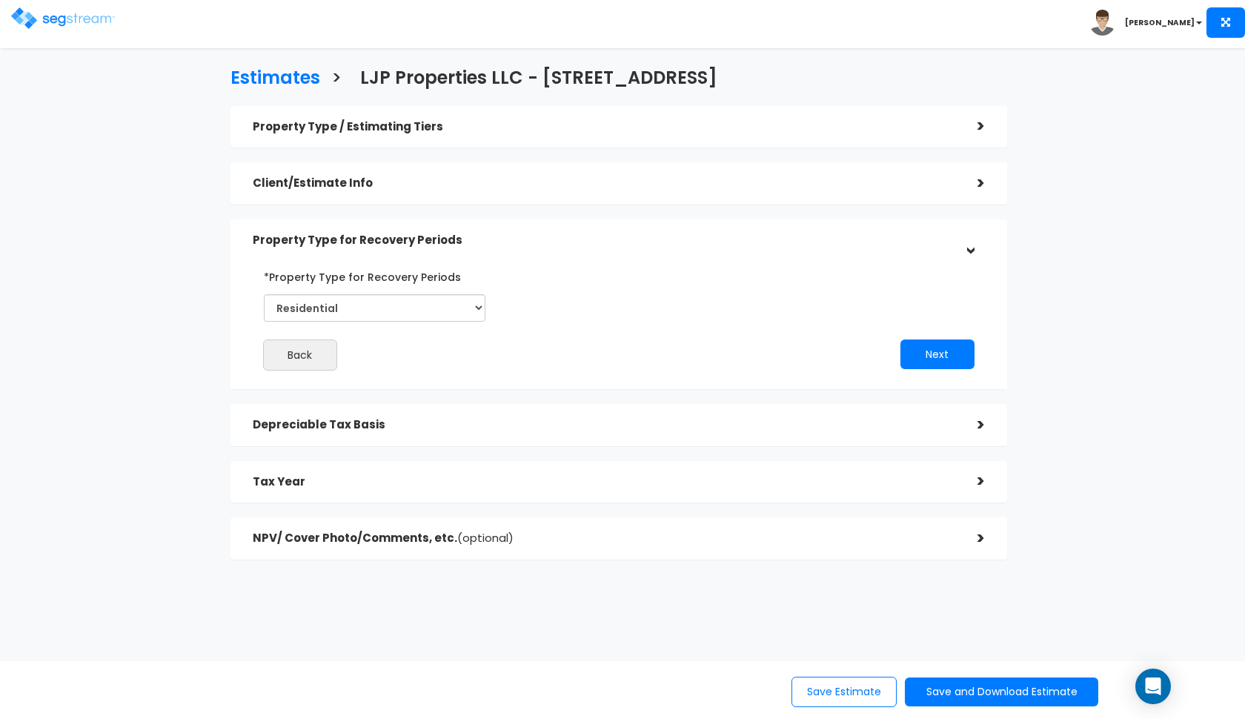 The image size is (1245, 719). Describe the element at coordinates (485, 537) in the screenshot. I see `span: (optional)` at that location.